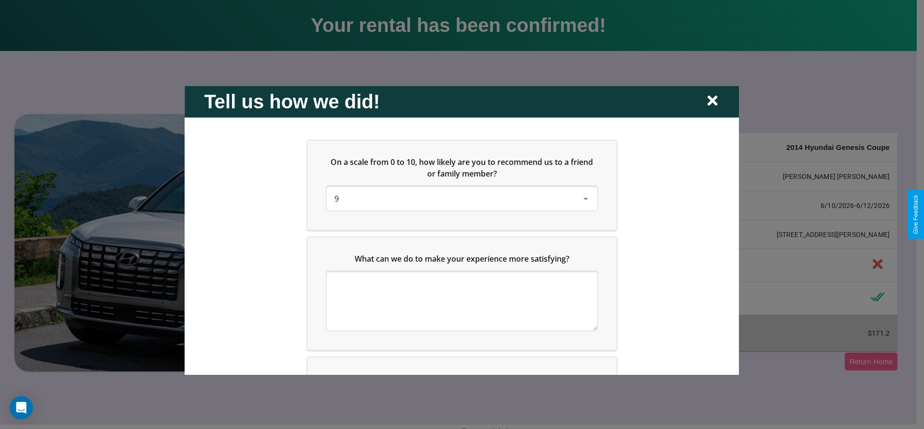 Image resolution: width=924 pixels, height=429 pixels. I want to click on h2: Tell us how we did!, so click(292, 101).